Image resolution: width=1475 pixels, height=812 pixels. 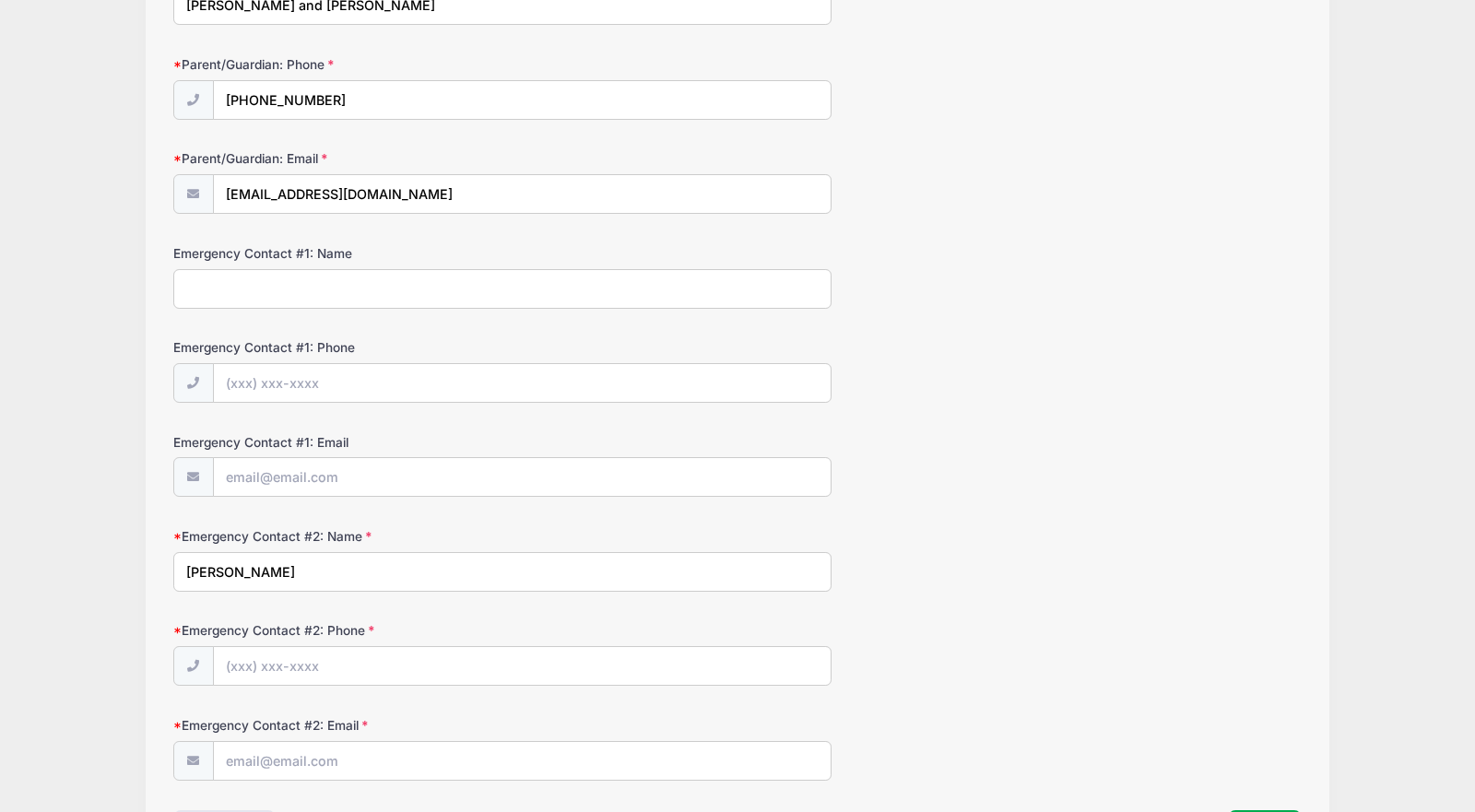 I want to click on label: Parent/Guardian: Email, so click(x=362, y=159).